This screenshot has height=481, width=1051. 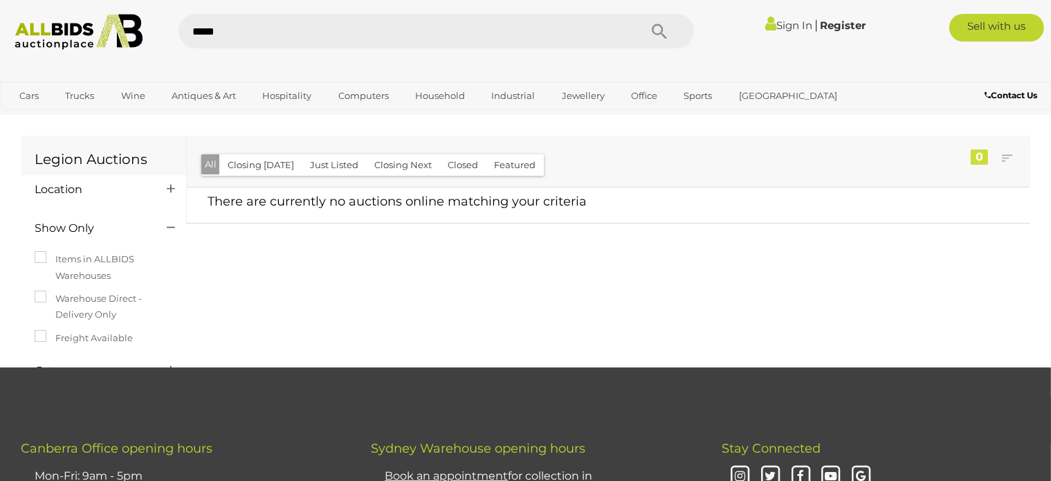 What do you see at coordinates (133, 95) in the screenshot?
I see `a: Wine` at bounding box center [133, 95].